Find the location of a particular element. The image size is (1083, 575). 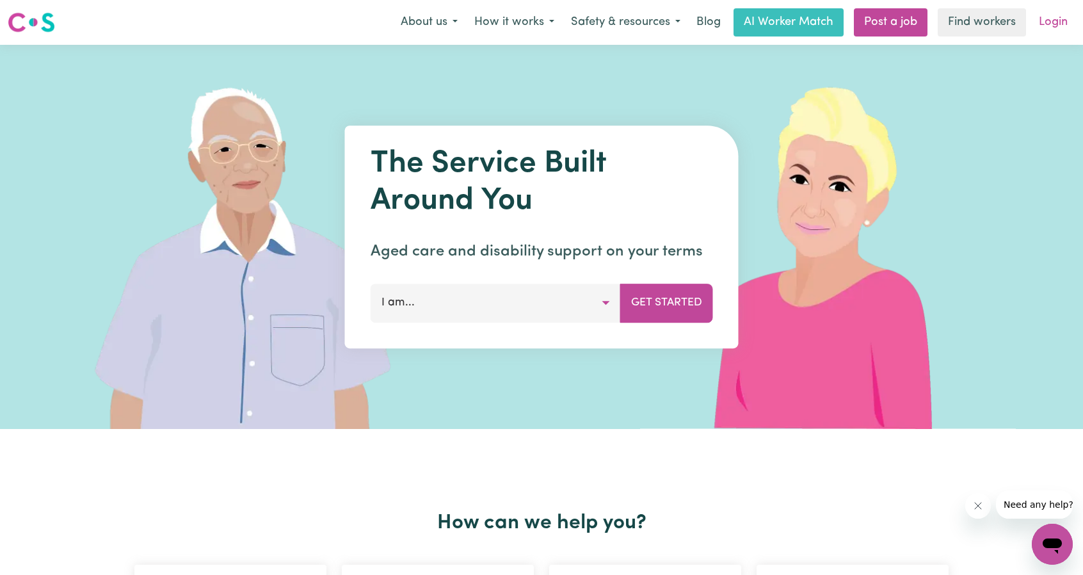

a: Login is located at coordinates (1053, 22).